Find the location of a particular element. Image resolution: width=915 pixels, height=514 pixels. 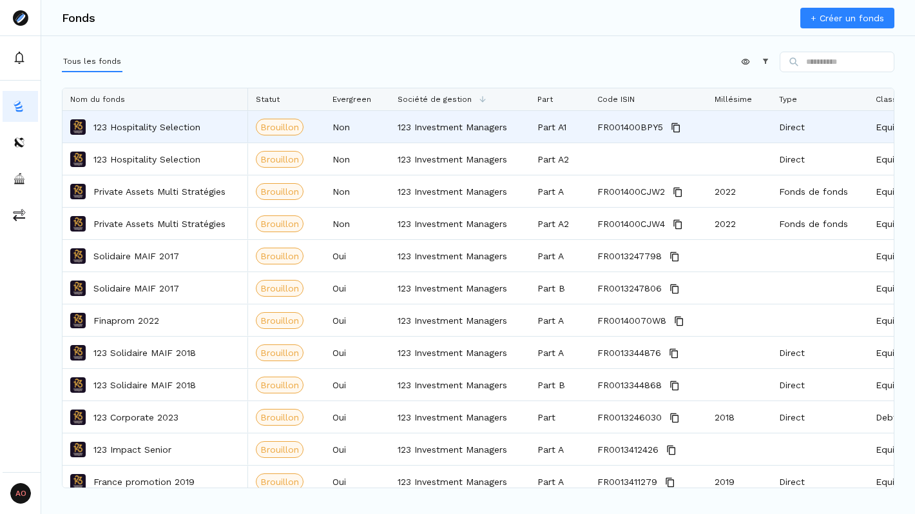

span: Type is located at coordinates (788, 99).